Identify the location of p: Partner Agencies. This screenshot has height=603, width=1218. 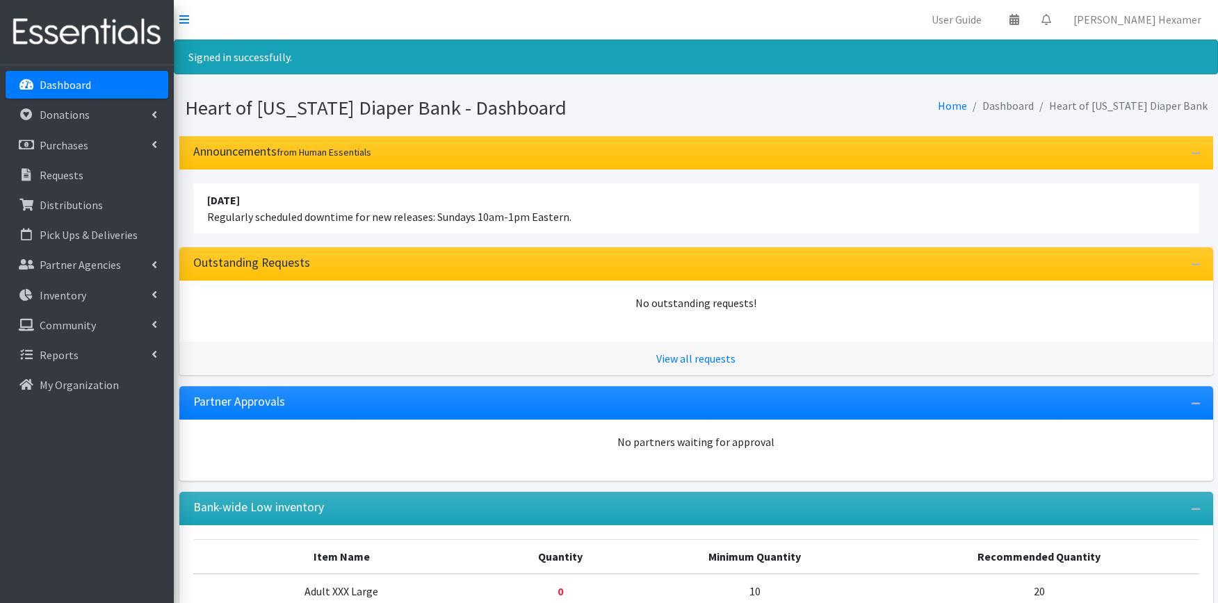
(80, 265).